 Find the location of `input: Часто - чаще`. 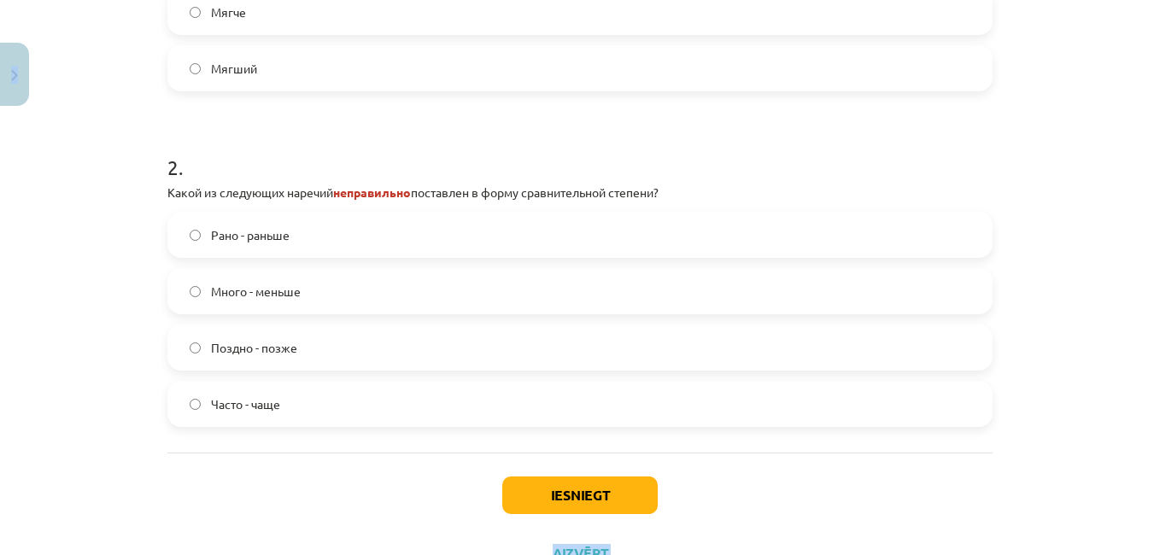

input: Часто - чаще is located at coordinates (195, 404).